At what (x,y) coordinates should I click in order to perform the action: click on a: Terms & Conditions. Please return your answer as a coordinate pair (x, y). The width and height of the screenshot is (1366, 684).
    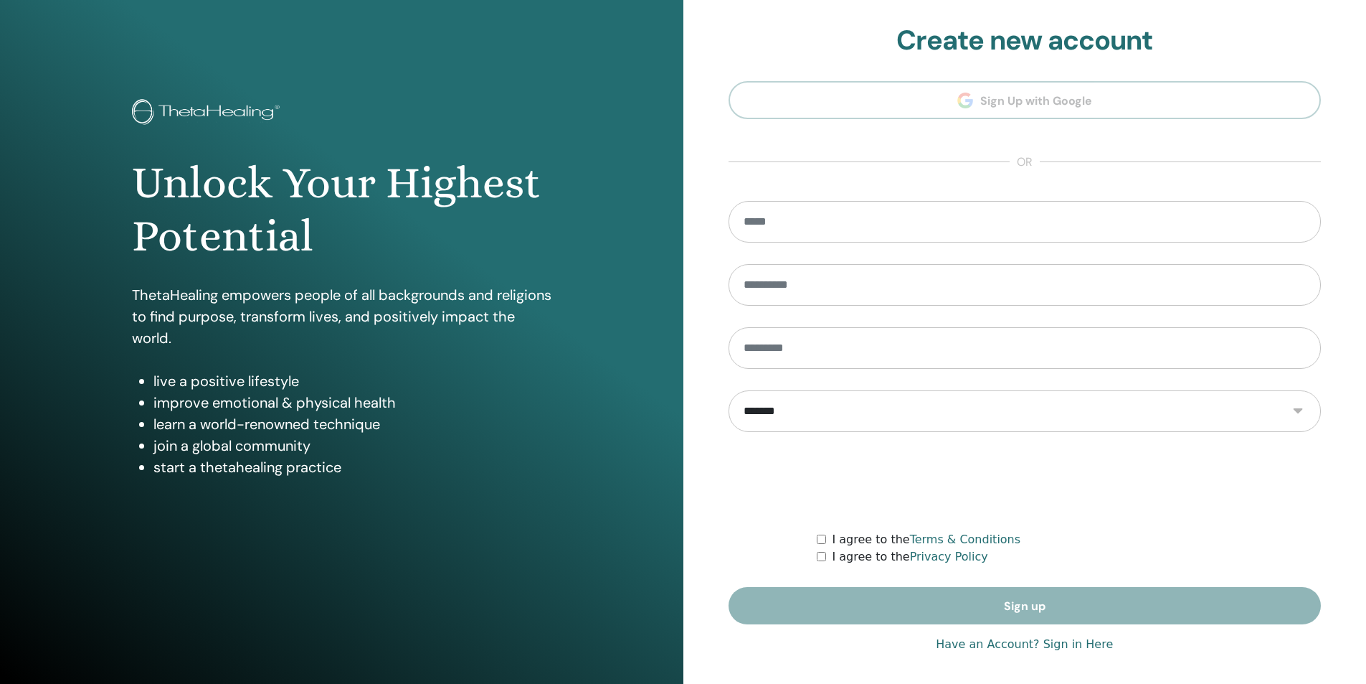
    Looking at the image, I should click on (965, 539).